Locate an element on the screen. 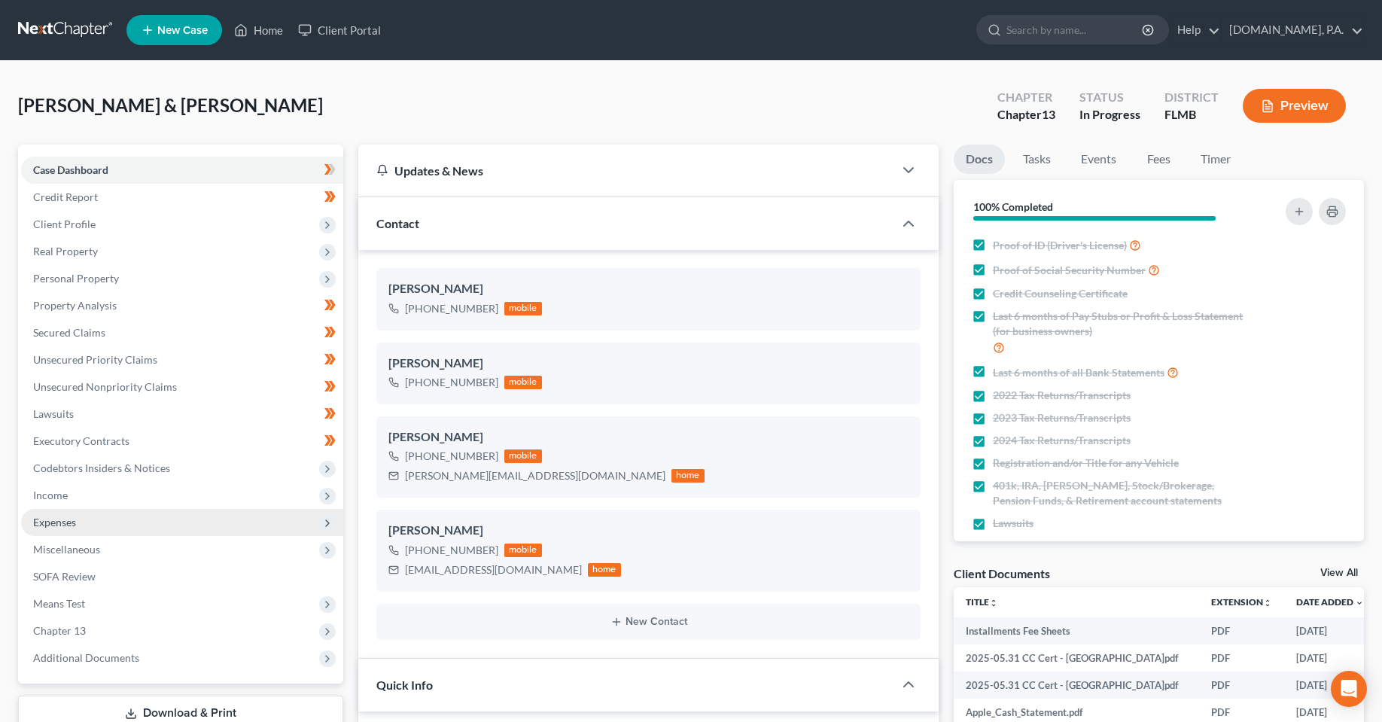 The image size is (1382, 722). input: Search by name... is located at coordinates (1075, 29).